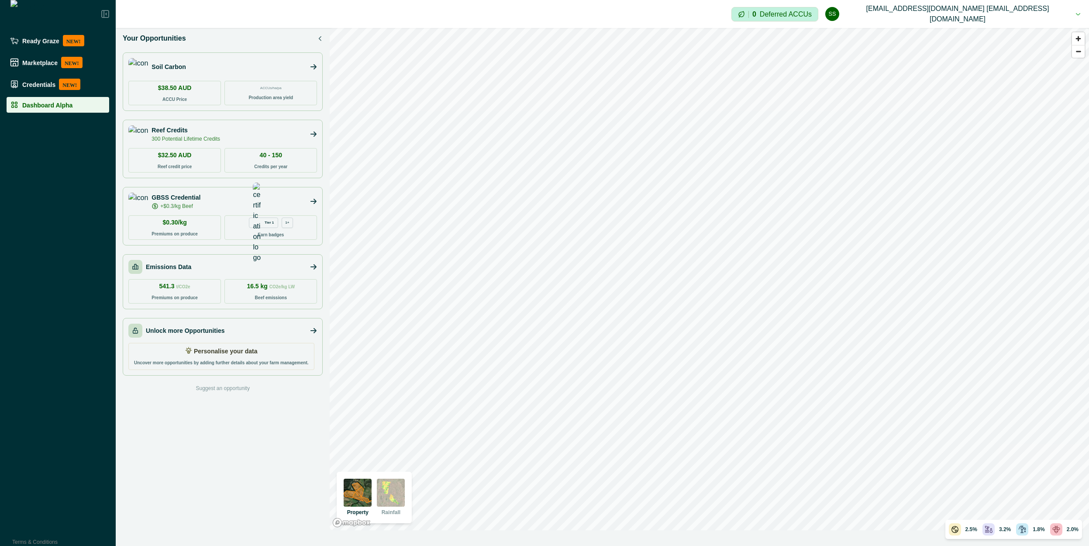 The height and width of the screenshot is (546, 1089). I want to click on p: Unlock more Opportunities, so click(185, 331).